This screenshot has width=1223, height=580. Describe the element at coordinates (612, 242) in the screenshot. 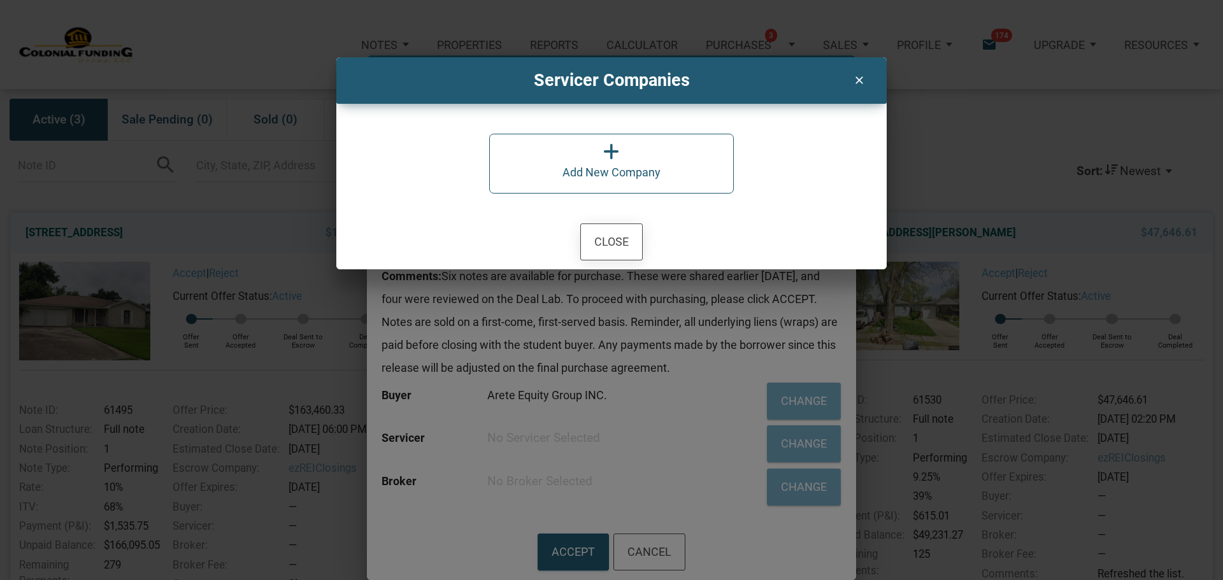

I see `button: Close` at that location.